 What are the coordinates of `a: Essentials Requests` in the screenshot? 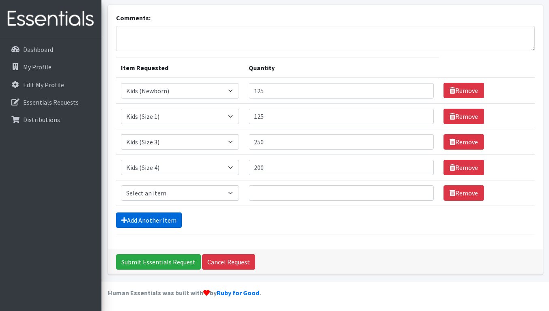 It's located at (51, 102).